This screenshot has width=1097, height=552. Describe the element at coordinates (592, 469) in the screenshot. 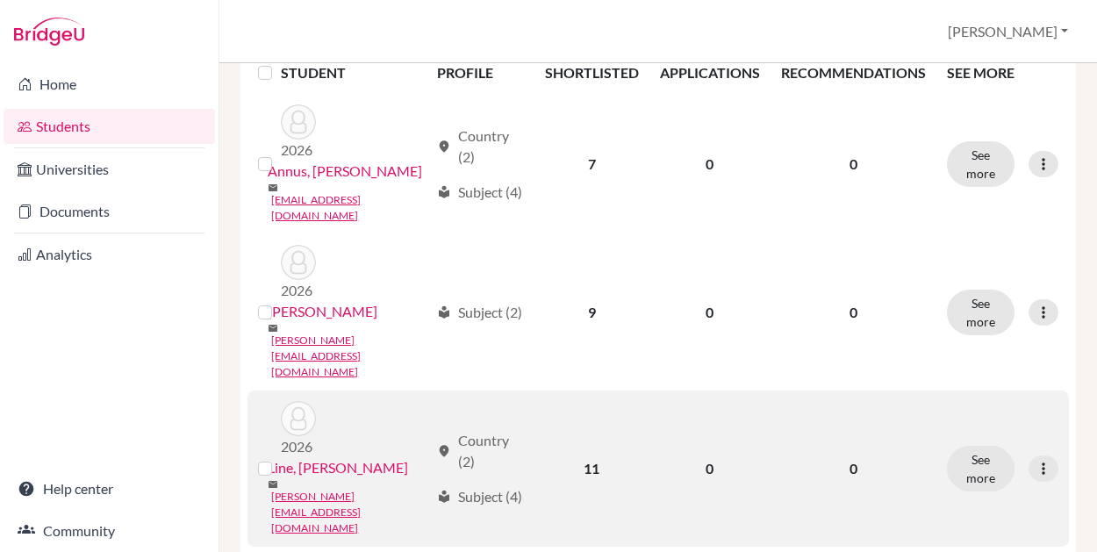

I see `td: 11` at that location.